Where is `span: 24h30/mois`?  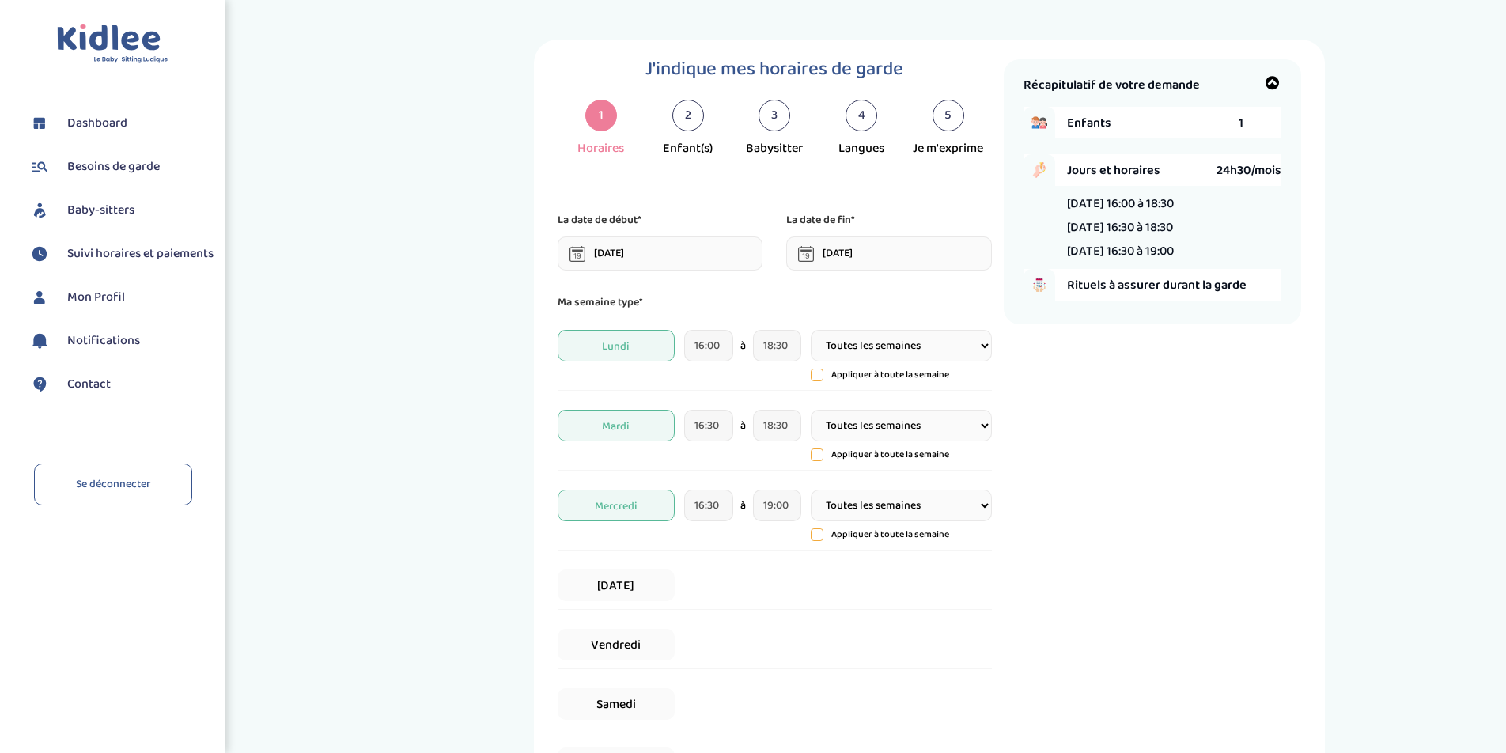
span: 24h30/mois is located at coordinates (1249, 170).